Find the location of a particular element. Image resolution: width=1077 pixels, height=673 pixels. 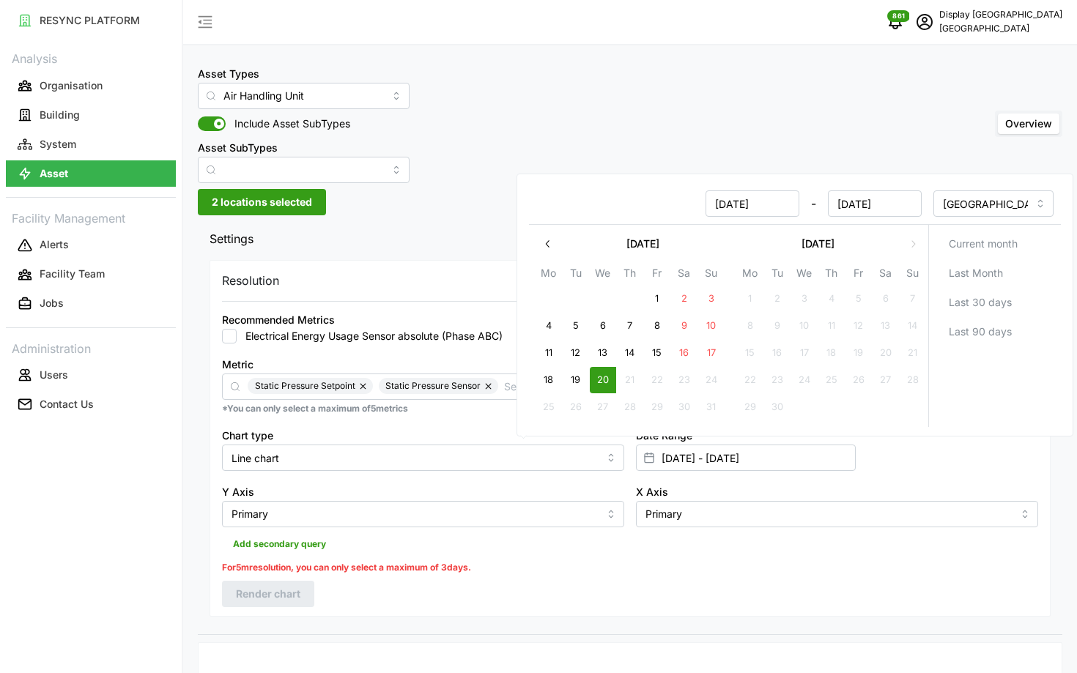

button: 13 August 2025 is located at coordinates (603, 353).